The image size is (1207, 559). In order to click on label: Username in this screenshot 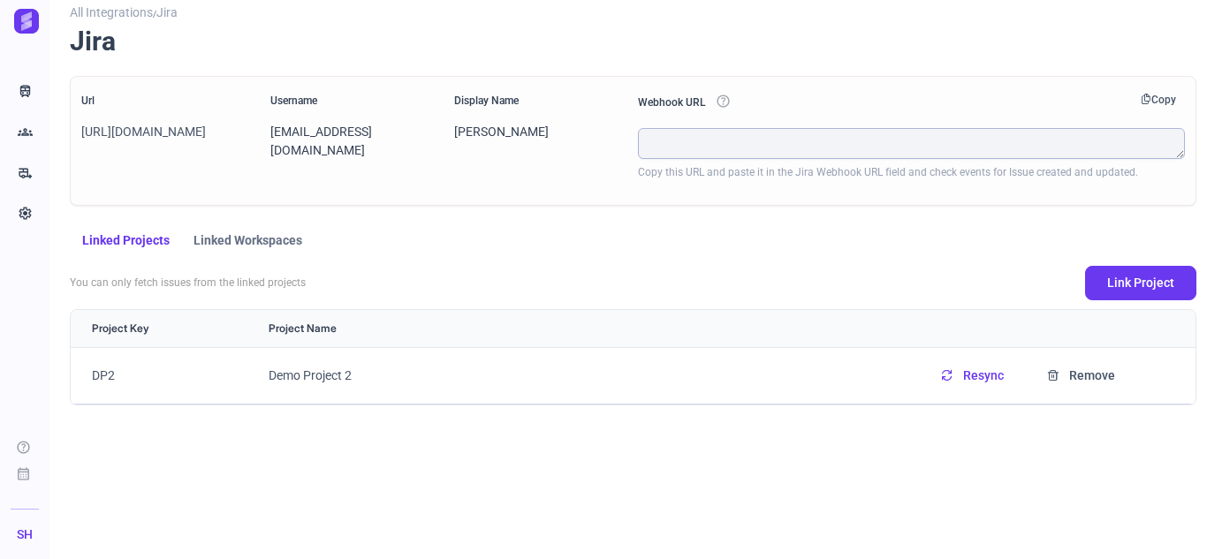, I will do `click(357, 105)`.